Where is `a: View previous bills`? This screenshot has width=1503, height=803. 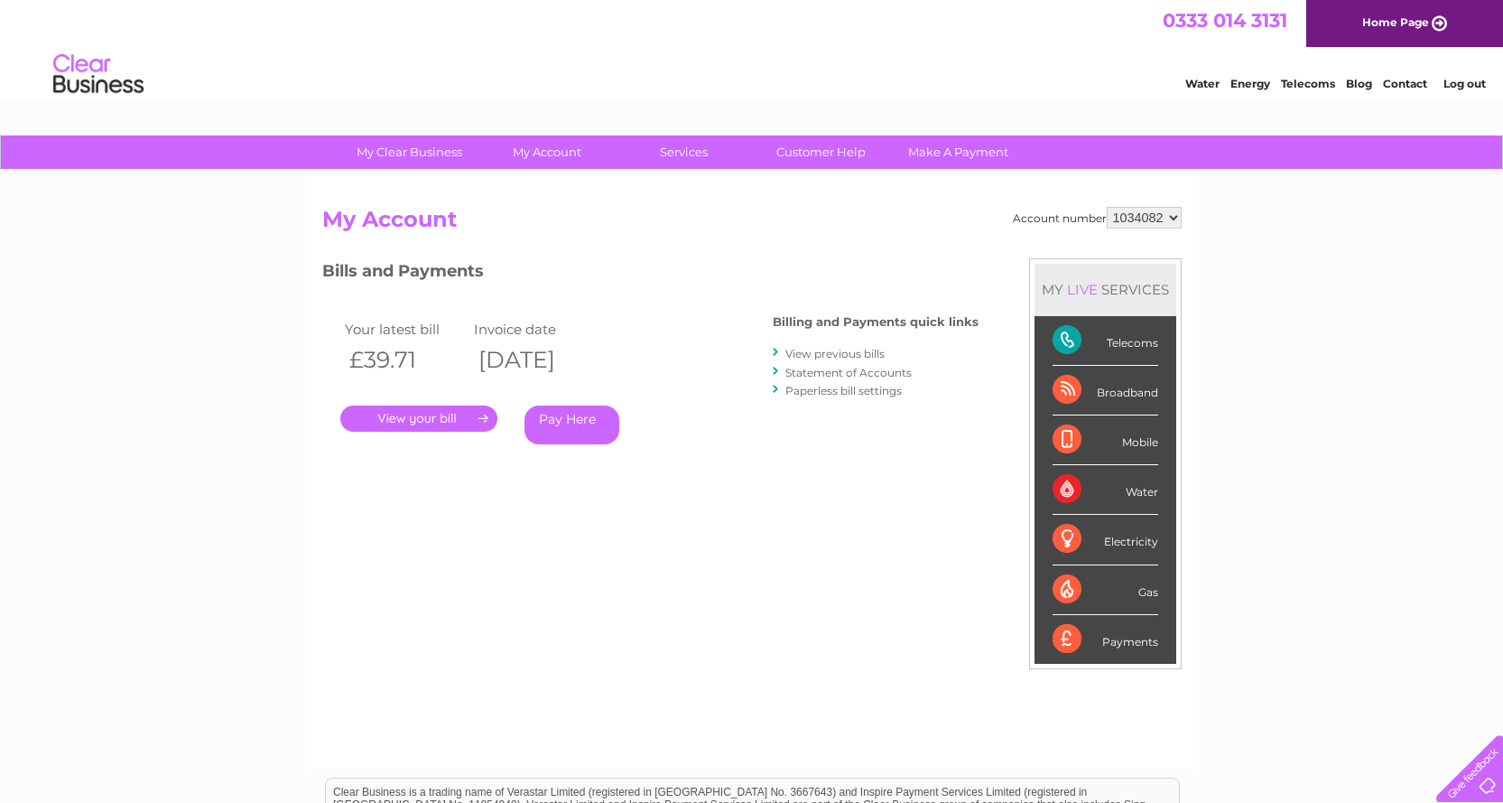 a: View previous bills is located at coordinates (835, 353).